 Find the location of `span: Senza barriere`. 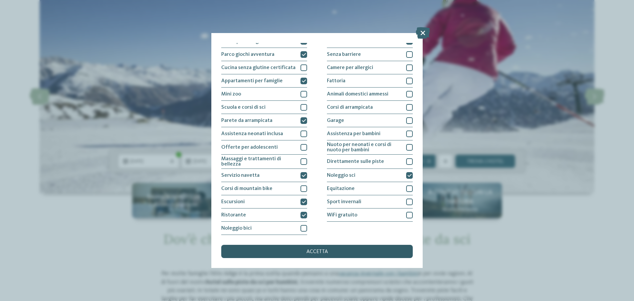

span: Senza barriere is located at coordinates (344, 54).